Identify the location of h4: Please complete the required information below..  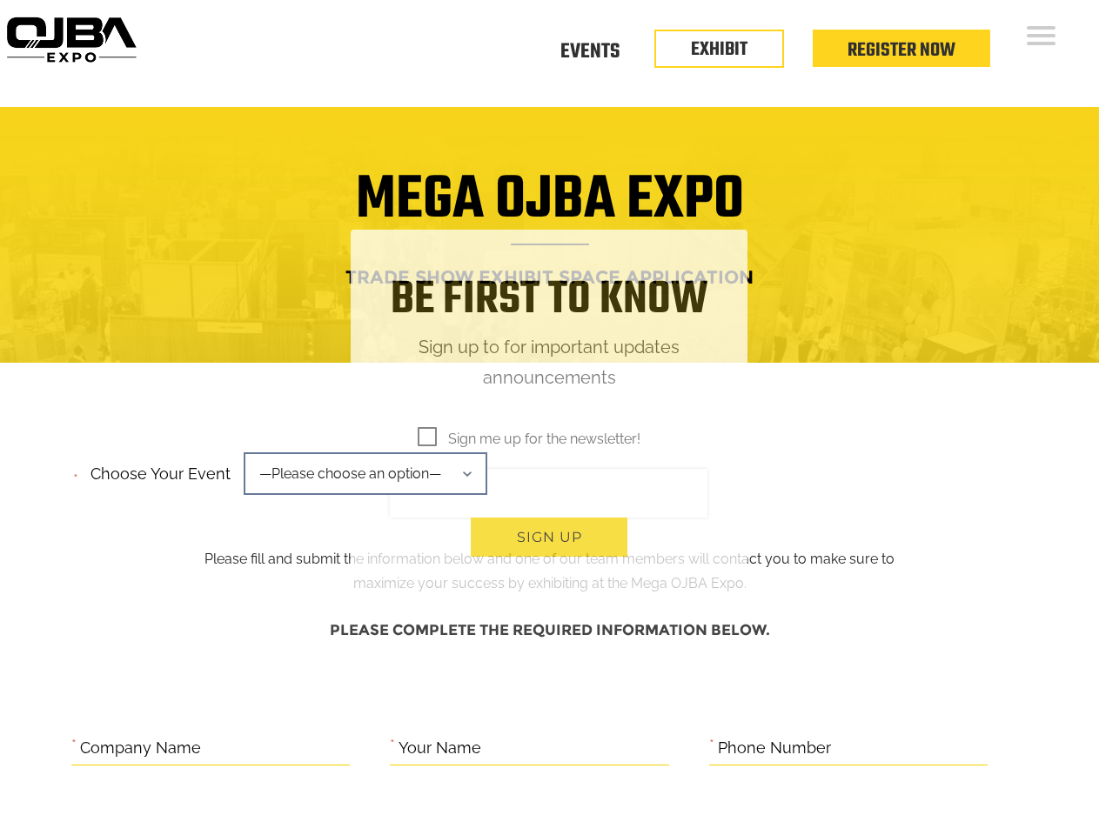
(550, 630).